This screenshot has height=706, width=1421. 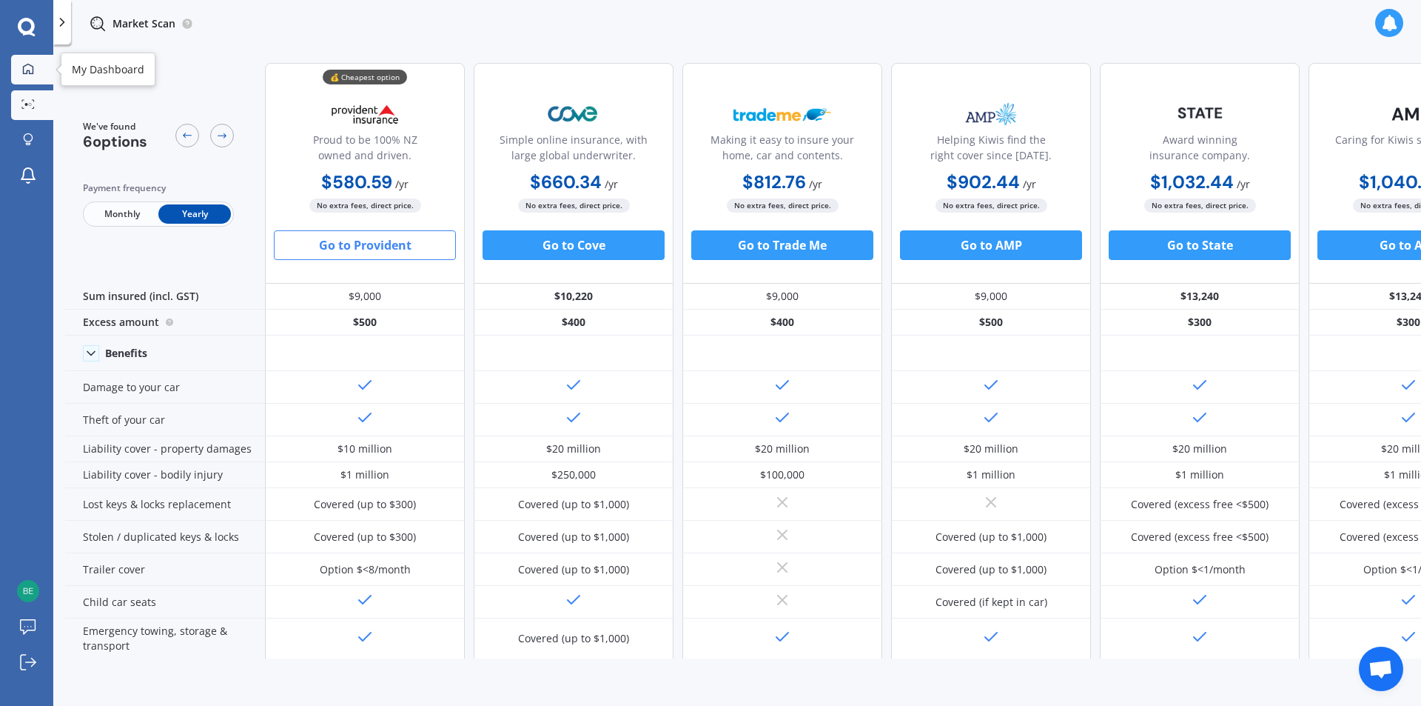 What do you see at coordinates (574, 475) in the screenshot?
I see `div: $250,000` at bounding box center [574, 475].